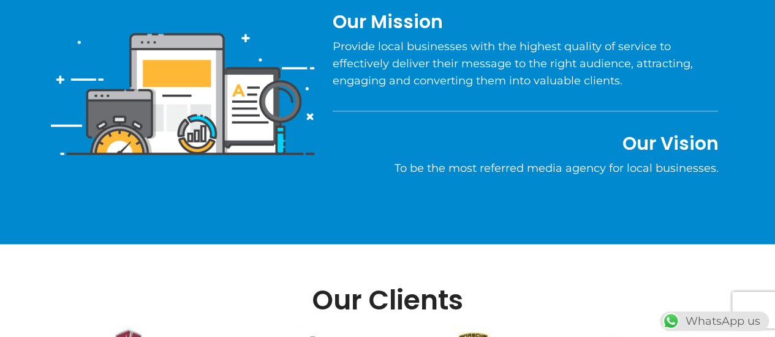 Image resolution: width=775 pixels, height=337 pixels. I want to click on a: WhatsAppWhatsApp us, so click(714, 322).